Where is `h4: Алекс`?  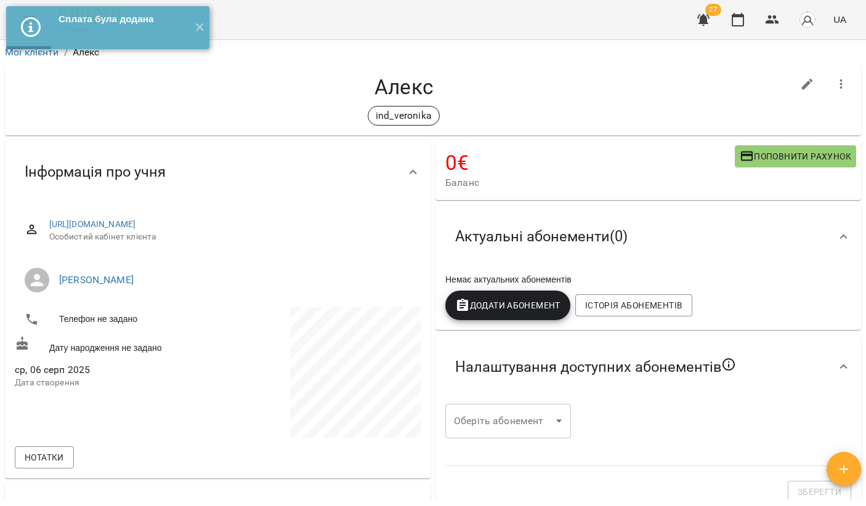 h4: Алекс is located at coordinates (403, 87).